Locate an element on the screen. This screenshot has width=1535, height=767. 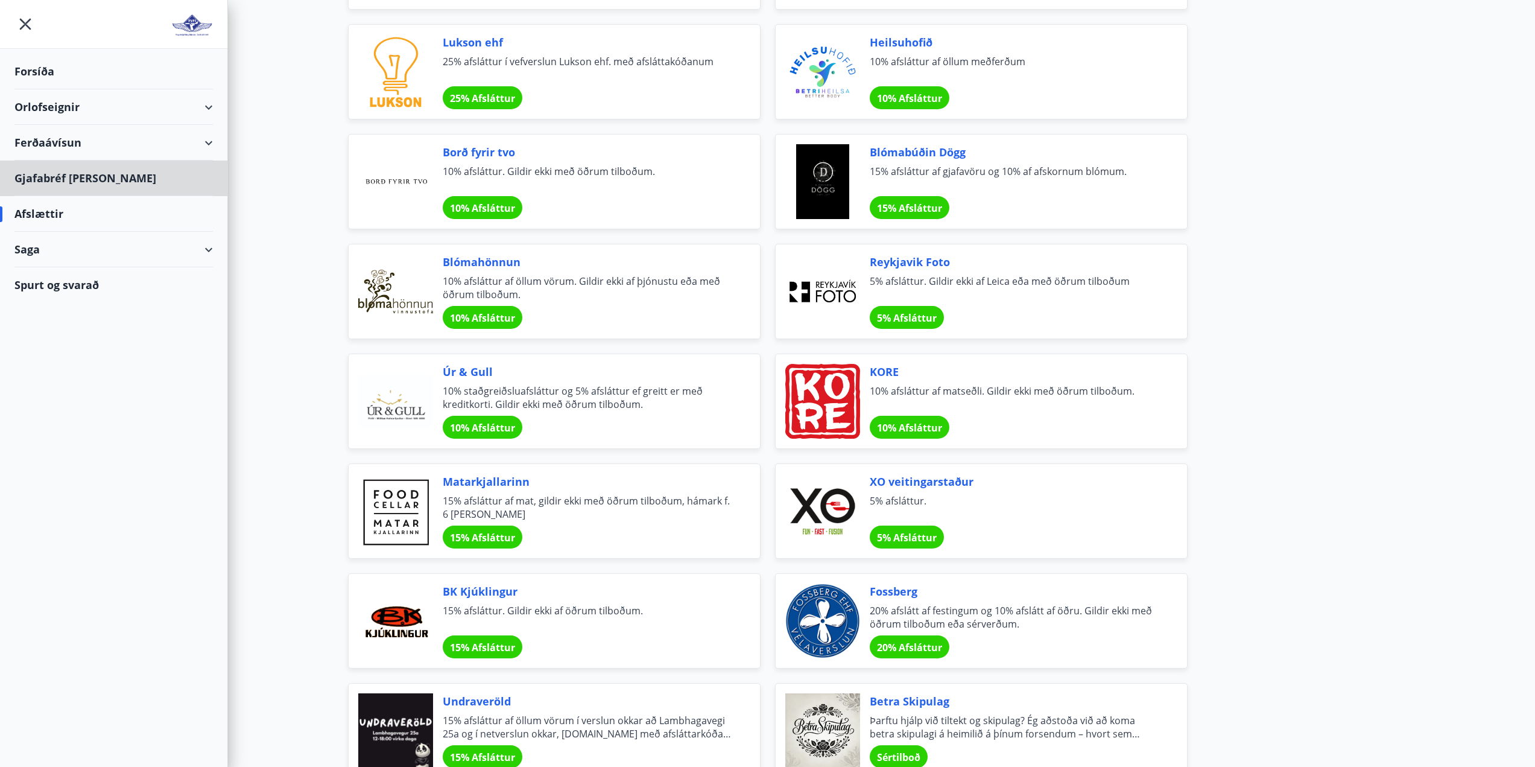
div: Spurt og svarað is located at coordinates (113, 285).